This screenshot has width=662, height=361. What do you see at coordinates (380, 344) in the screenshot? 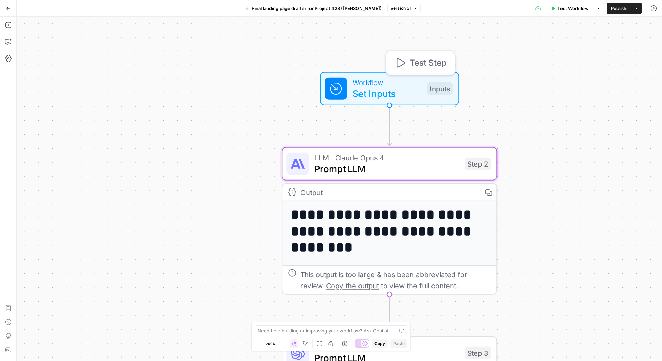
I see `span: Copy` at bounding box center [380, 344].